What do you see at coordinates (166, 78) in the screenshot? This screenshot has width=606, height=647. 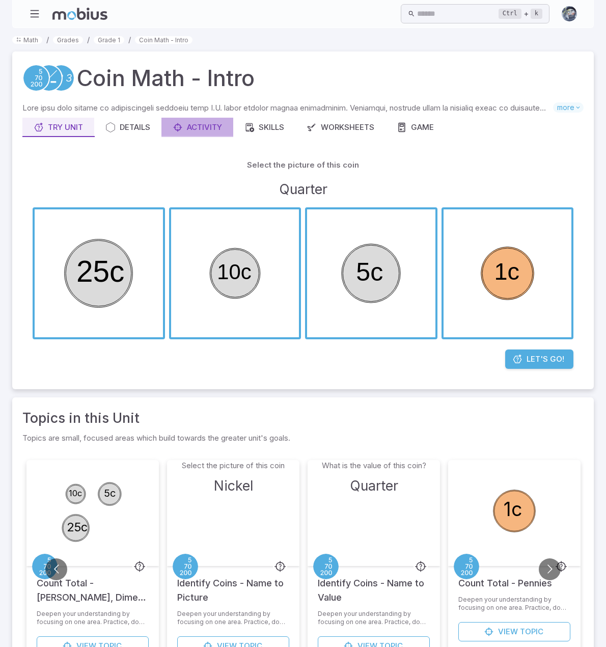 I see `h1: Coin Math - Intro` at bounding box center [166, 78].